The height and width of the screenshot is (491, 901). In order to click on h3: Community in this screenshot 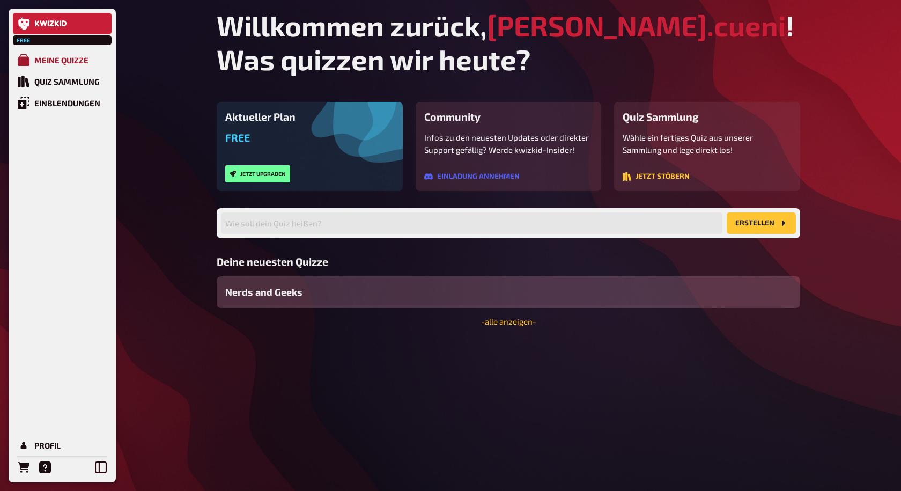, I will do `click(509, 116)`.